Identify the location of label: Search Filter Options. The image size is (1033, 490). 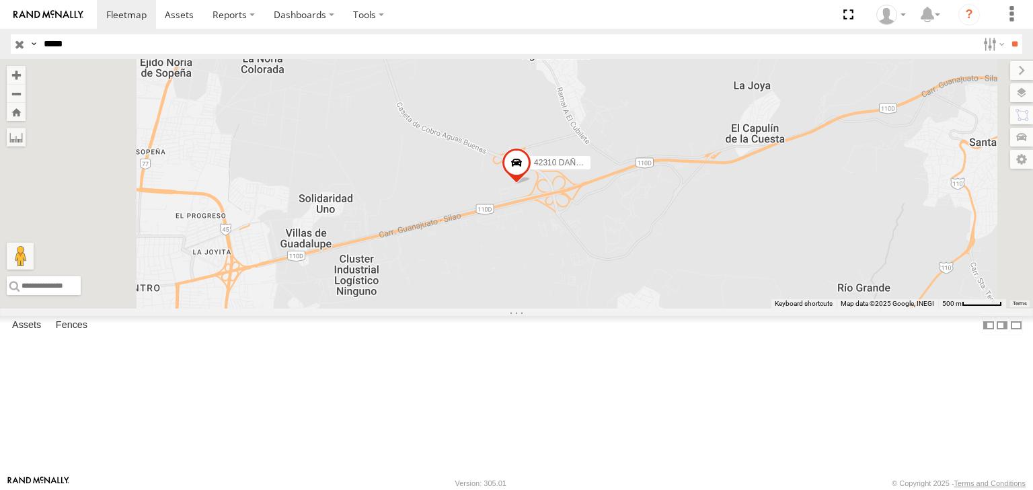
(992, 44).